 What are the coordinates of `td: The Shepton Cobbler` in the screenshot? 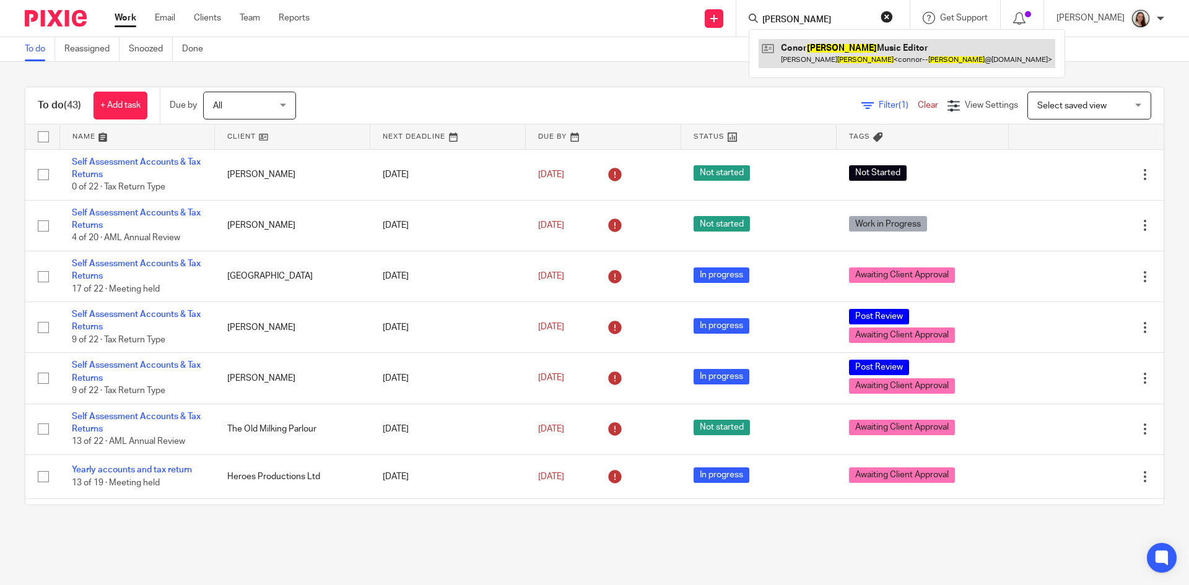 It's located at (292, 524).